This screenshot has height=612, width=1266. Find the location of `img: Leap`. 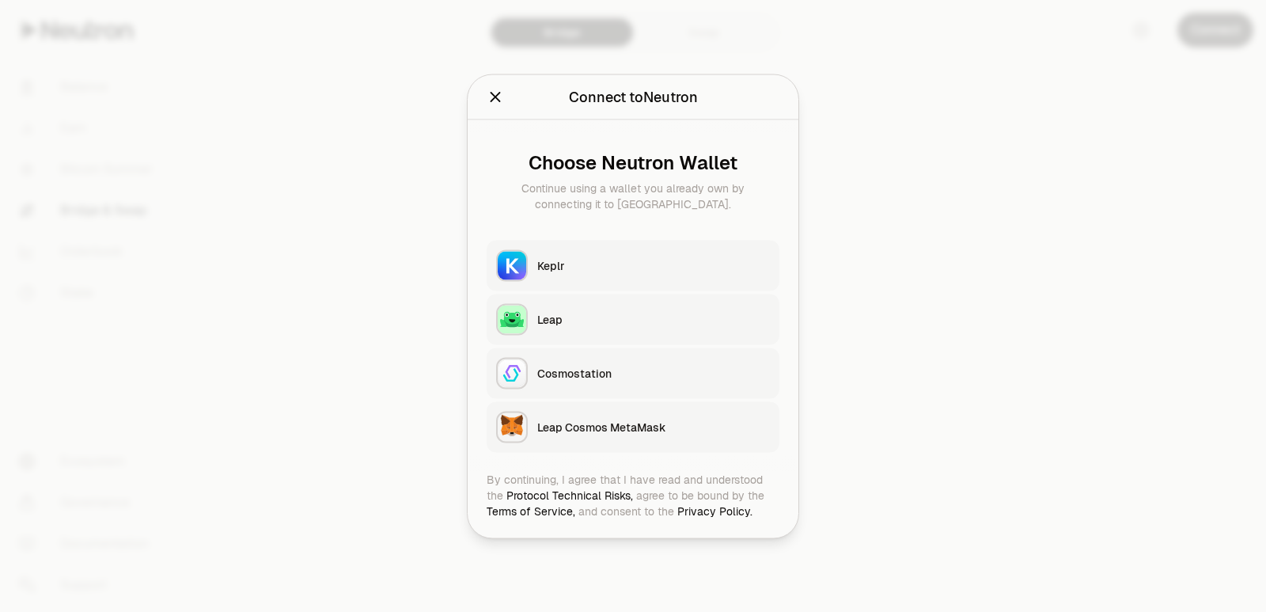

img: Leap is located at coordinates (512, 319).